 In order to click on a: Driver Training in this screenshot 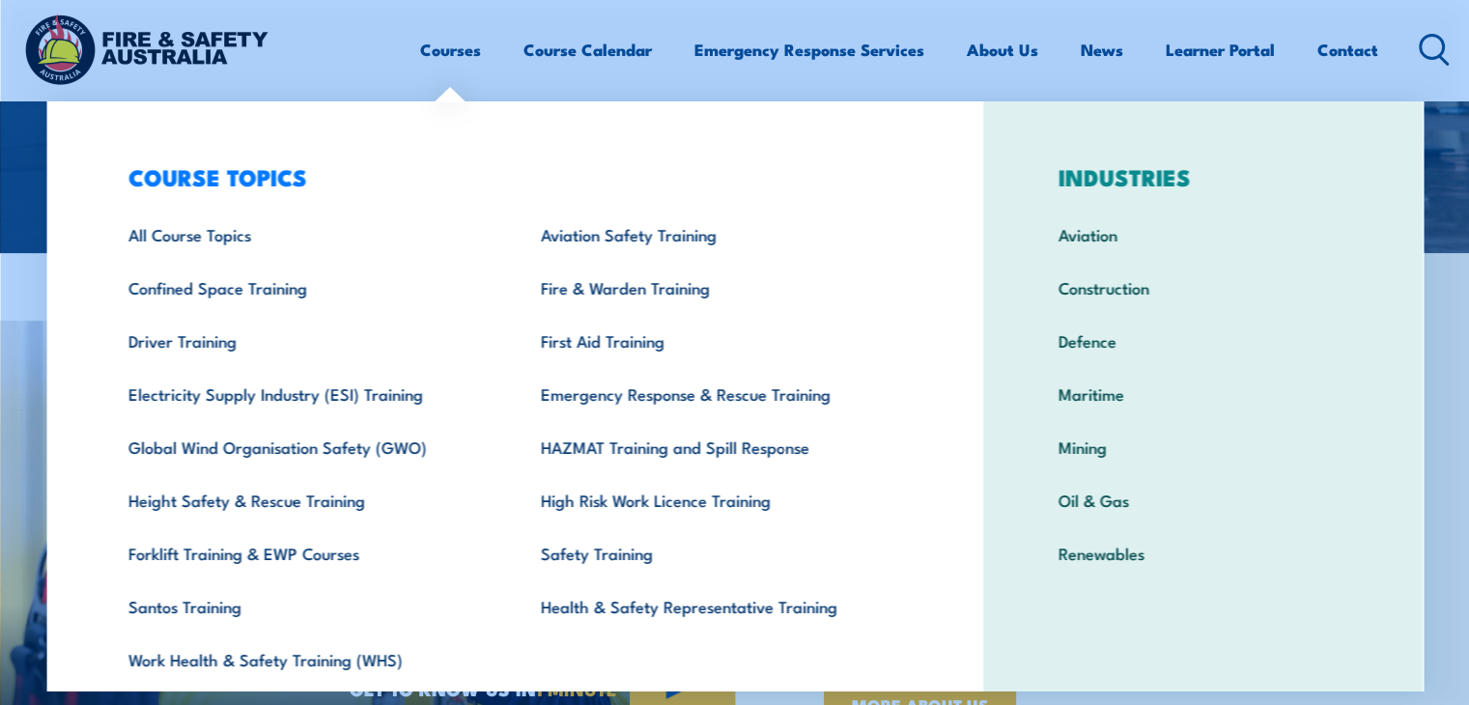, I will do `click(303, 340)`.